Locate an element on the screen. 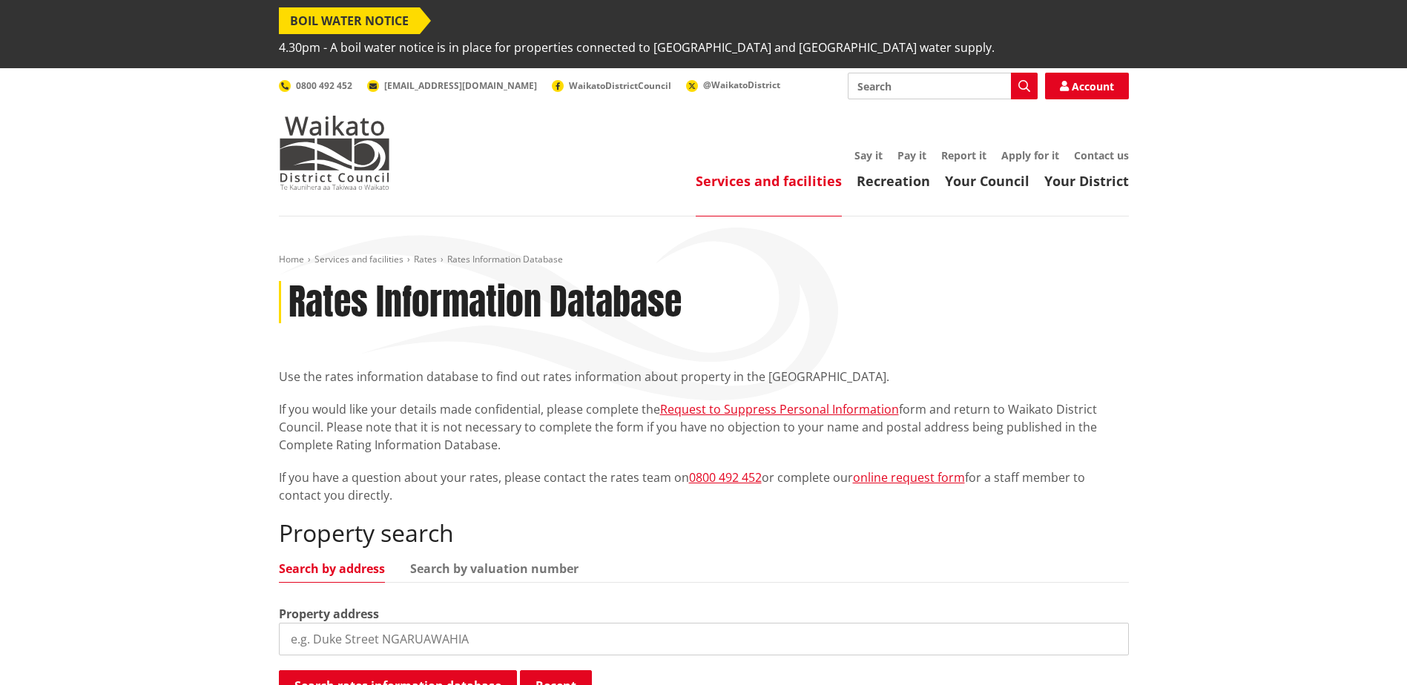 The image size is (1407, 685). nav: breadcrumb is located at coordinates (704, 260).